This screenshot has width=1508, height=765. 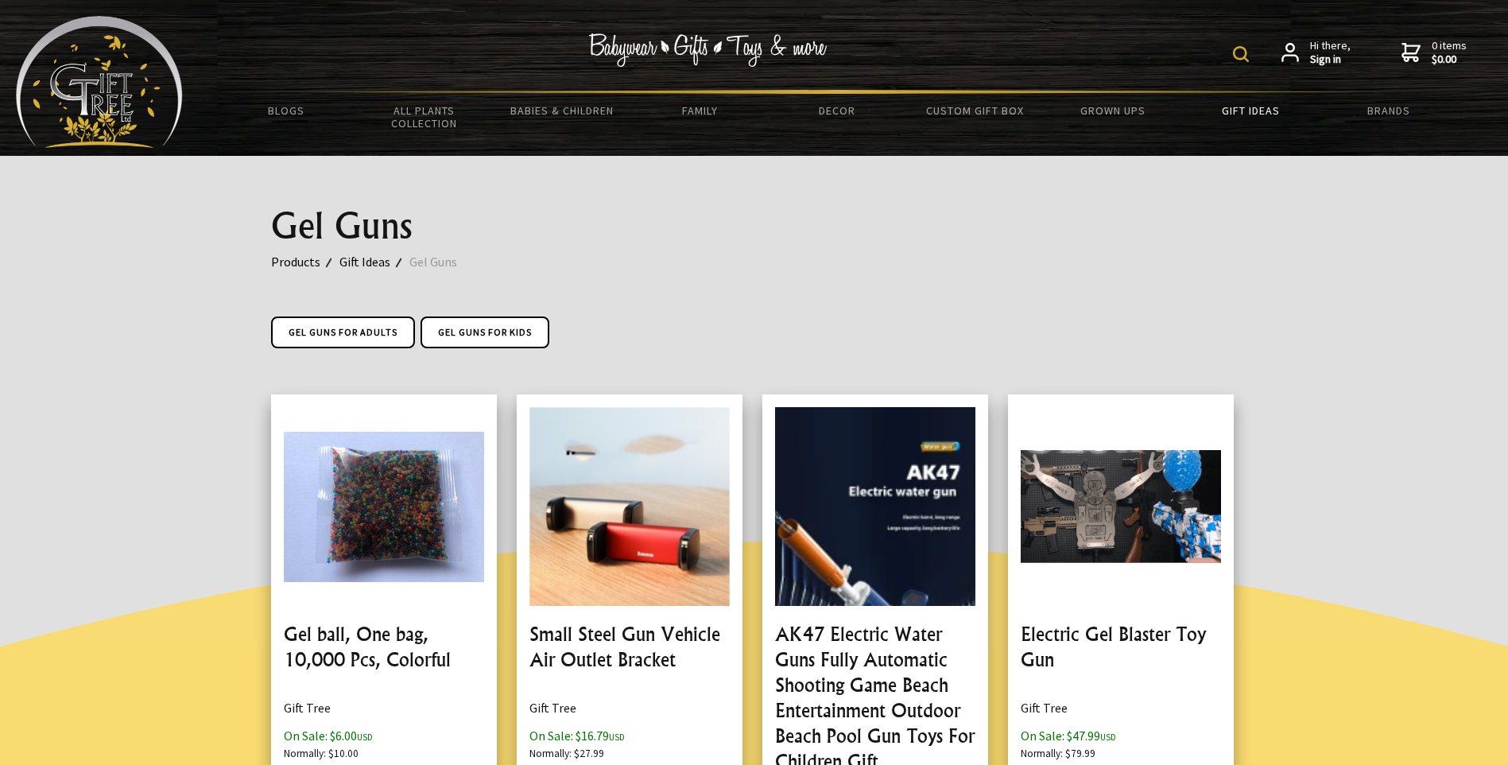 What do you see at coordinates (975, 110) in the screenshot?
I see `a: Custom Gift Box` at bounding box center [975, 110].